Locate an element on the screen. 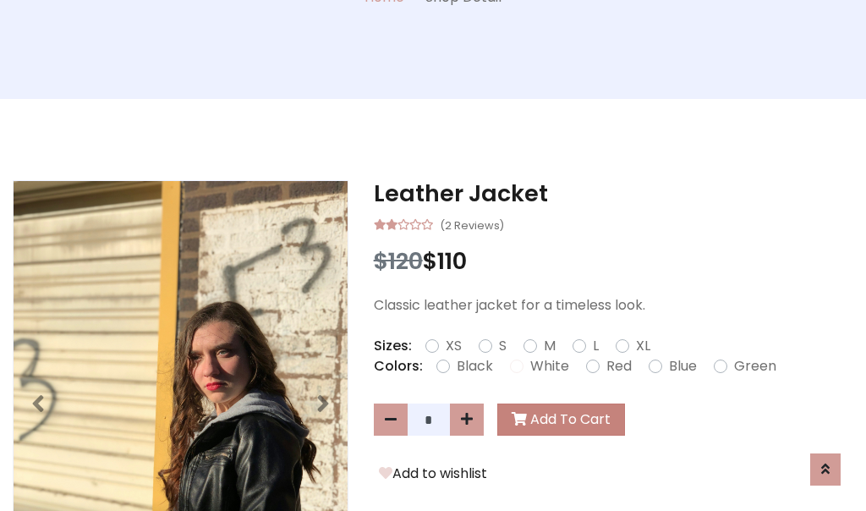 Image resolution: width=866 pixels, height=511 pixels. small: (2 Reviews) is located at coordinates (472, 224).